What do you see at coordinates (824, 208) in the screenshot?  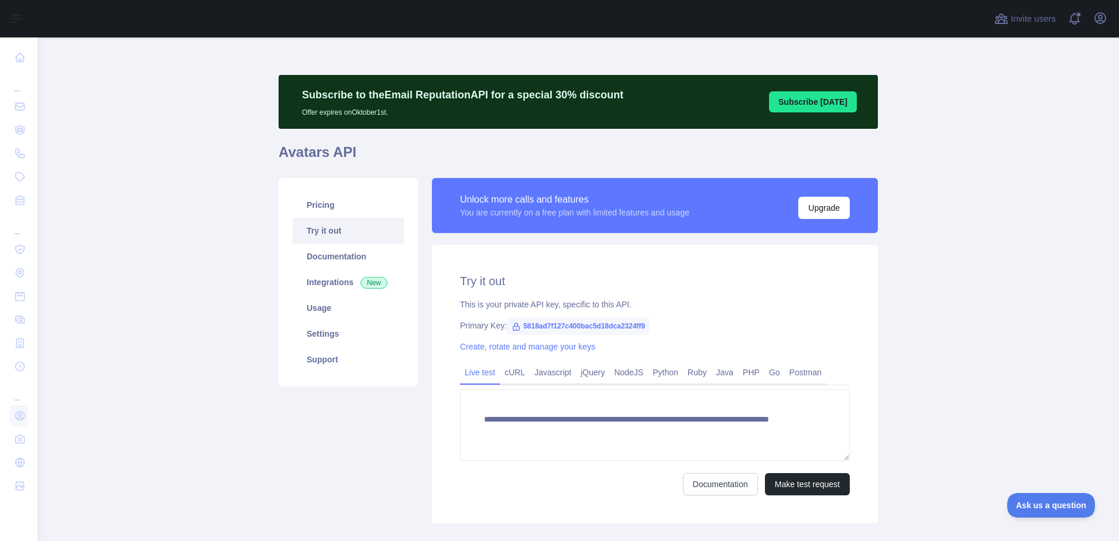 I see `button: Upgrade` at bounding box center [824, 208].